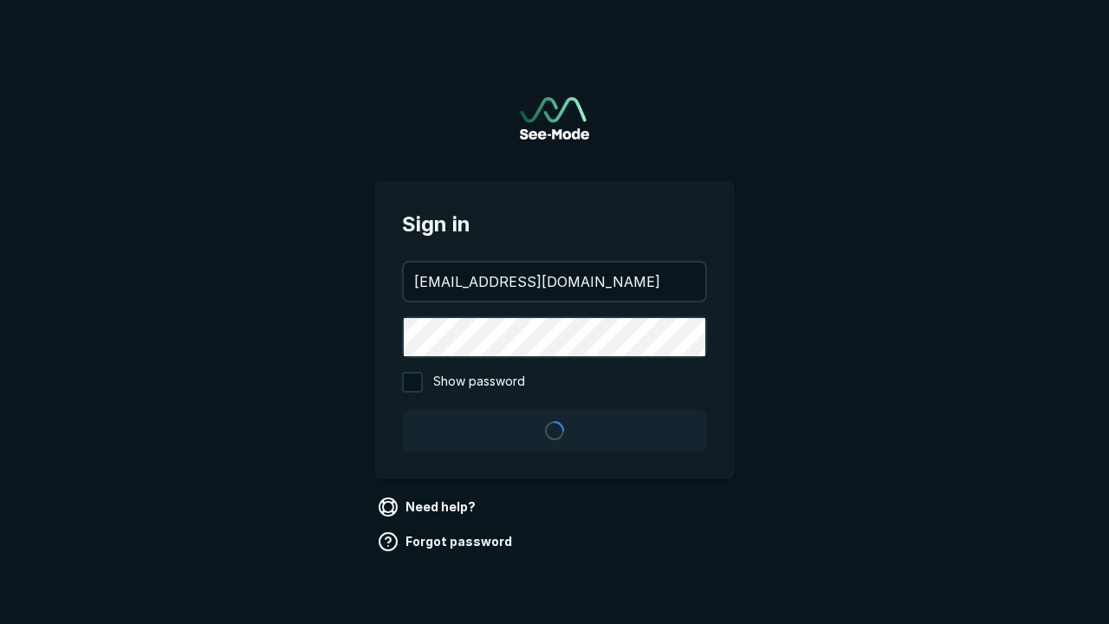  Describe the element at coordinates (555, 224) in the screenshot. I see `span: Sign in` at that location.